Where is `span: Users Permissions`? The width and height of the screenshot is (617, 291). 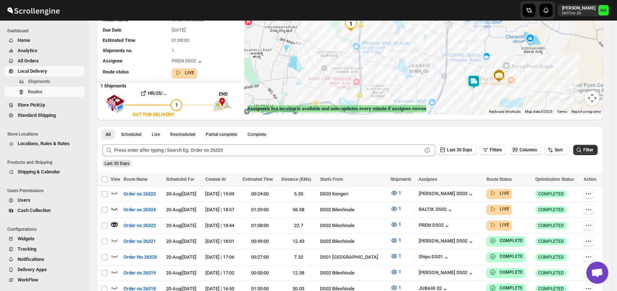
span: Users Permissions is located at coordinates (46, 190).